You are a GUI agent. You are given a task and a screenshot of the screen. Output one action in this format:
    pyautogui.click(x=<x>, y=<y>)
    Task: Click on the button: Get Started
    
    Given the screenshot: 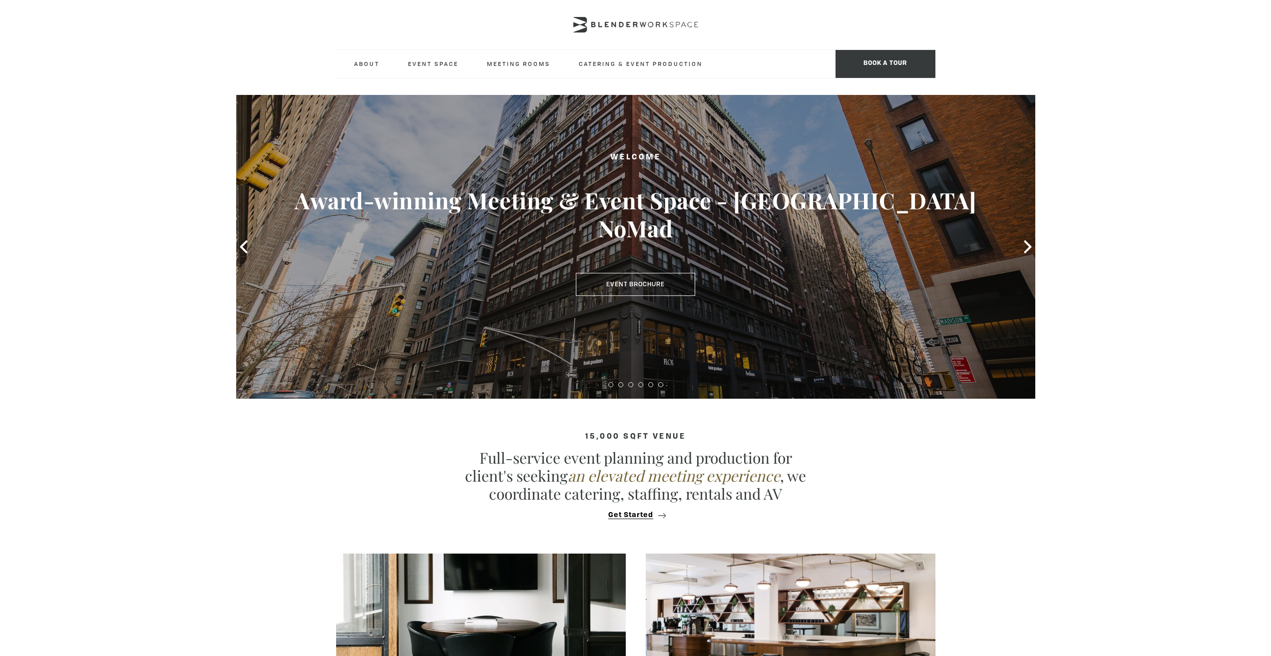 What is the action you would take?
    pyautogui.click(x=635, y=515)
    